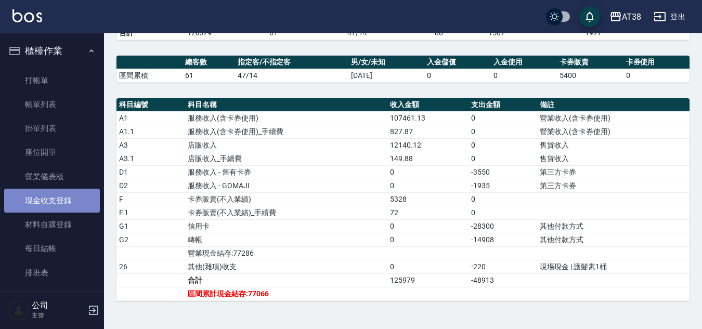 This screenshot has width=702, height=329. I want to click on td: 服務收入 - 舊有卡券, so click(286, 172).